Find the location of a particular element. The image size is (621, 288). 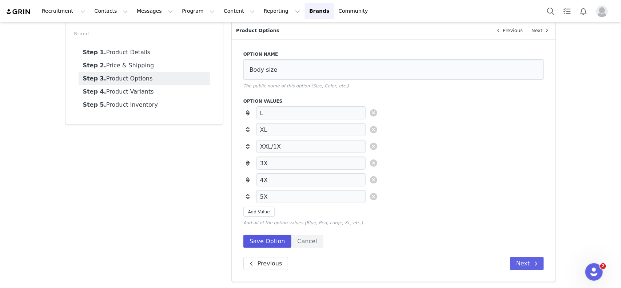

a: Price & Shipping is located at coordinates (144, 65).